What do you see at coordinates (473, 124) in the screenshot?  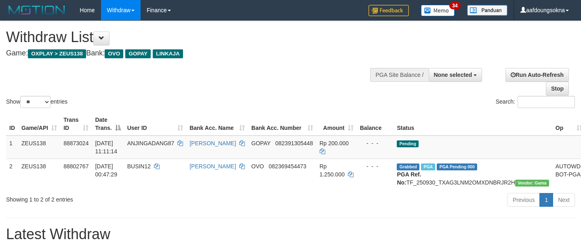 I see `th: Status` at bounding box center [473, 124].